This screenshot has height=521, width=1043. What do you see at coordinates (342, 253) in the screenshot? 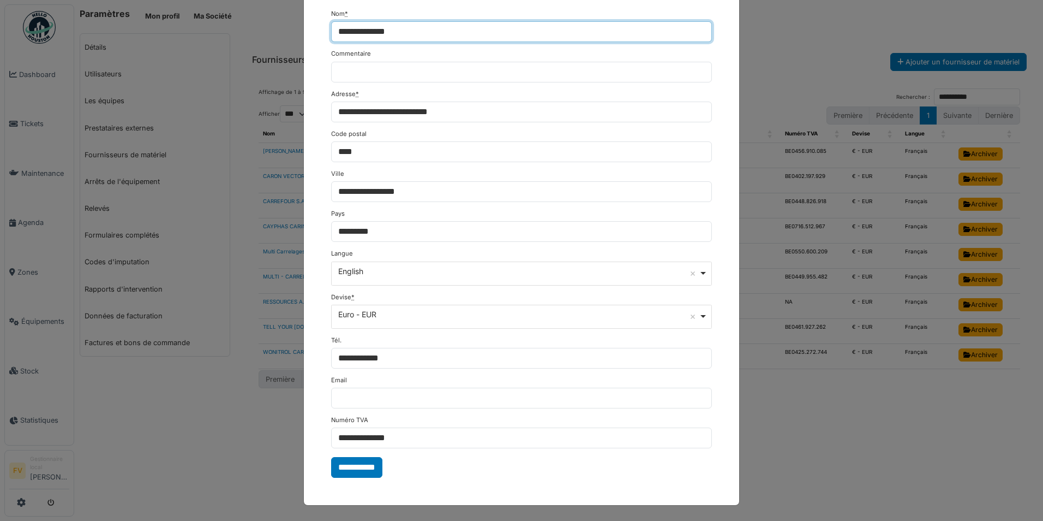
I see `label: Langue` at bounding box center [342, 253].